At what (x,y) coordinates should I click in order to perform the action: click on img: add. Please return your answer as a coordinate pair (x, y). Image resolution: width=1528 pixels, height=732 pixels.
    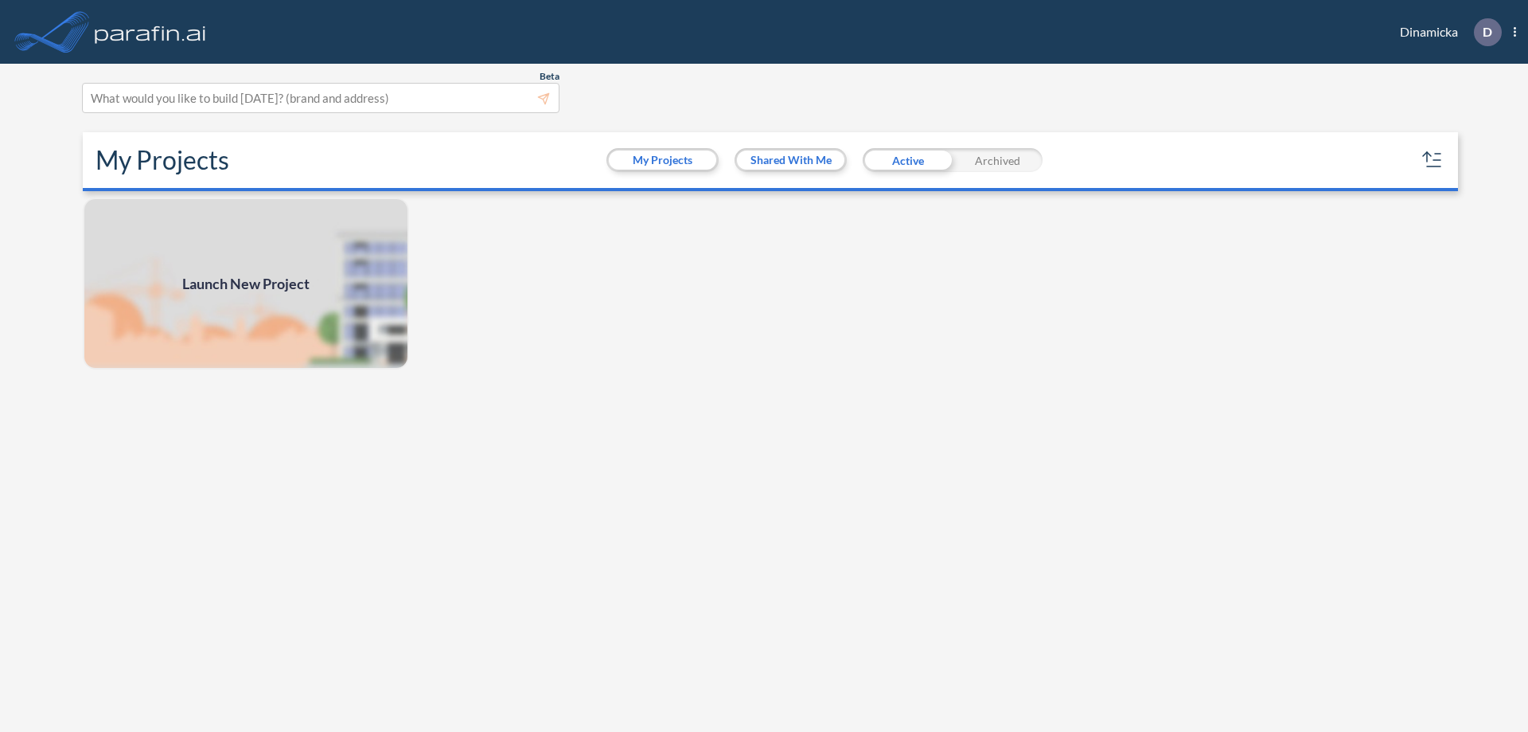
    Looking at the image, I should click on (246, 283).